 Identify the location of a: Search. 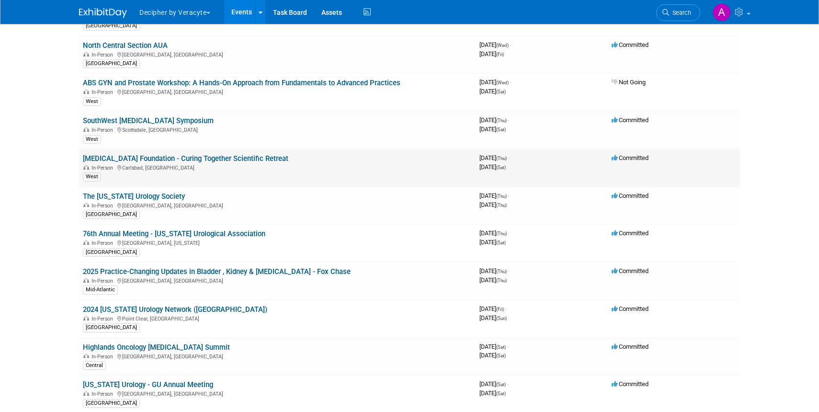
(679, 12).